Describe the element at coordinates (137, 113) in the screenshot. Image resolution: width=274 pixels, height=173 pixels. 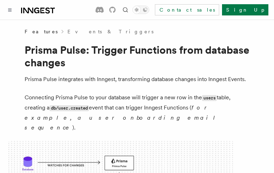
I see `p: Connecting Prisma Pulse to your database will trigger a new row in the table, creating a event th...` at that location.